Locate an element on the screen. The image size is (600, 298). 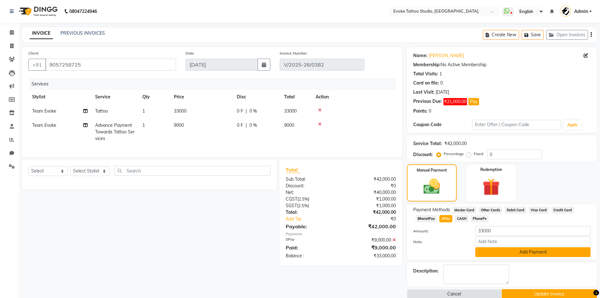
img: _cash.svg is located at coordinates (432, 186).